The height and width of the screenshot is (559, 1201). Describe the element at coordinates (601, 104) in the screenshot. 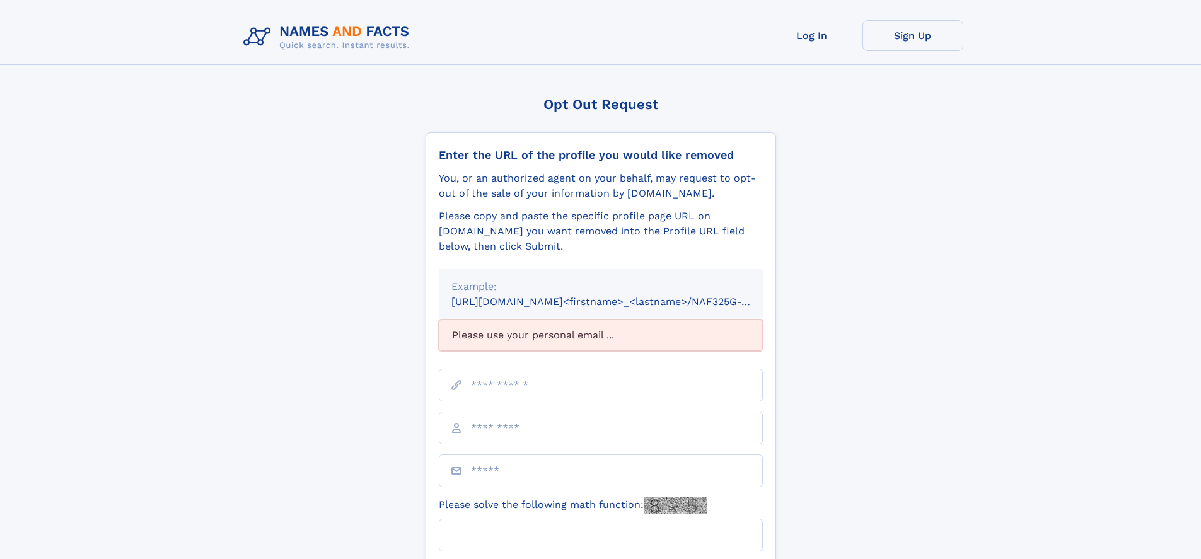

I see `div: Opt Out Request` at that location.